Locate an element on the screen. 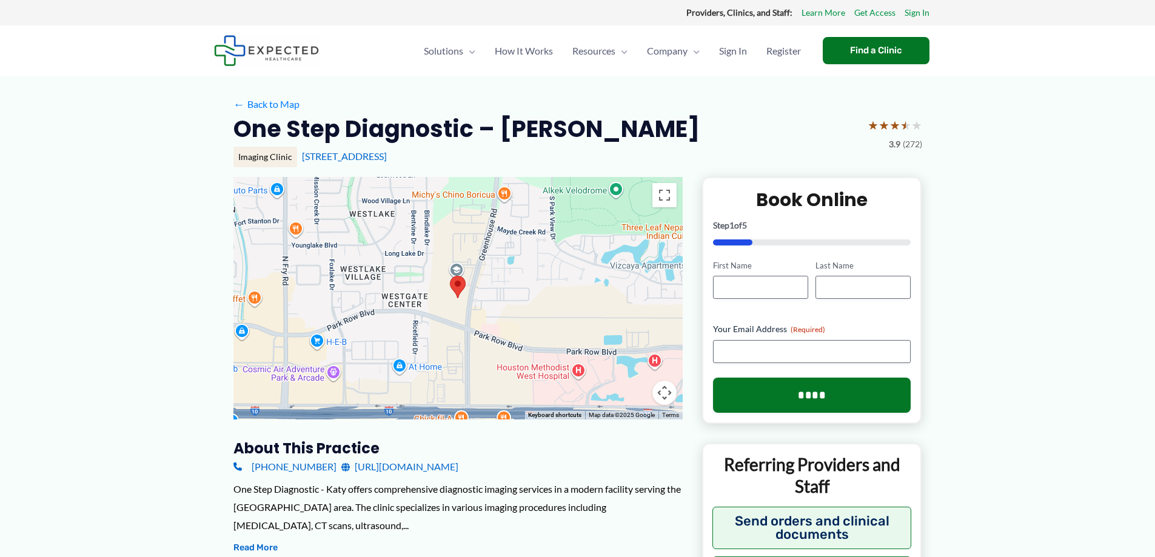  a: Register is located at coordinates (783, 51).